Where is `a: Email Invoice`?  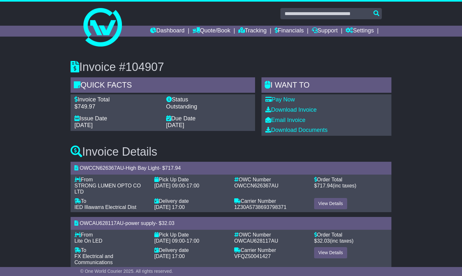
a: Email Invoice is located at coordinates (285, 120).